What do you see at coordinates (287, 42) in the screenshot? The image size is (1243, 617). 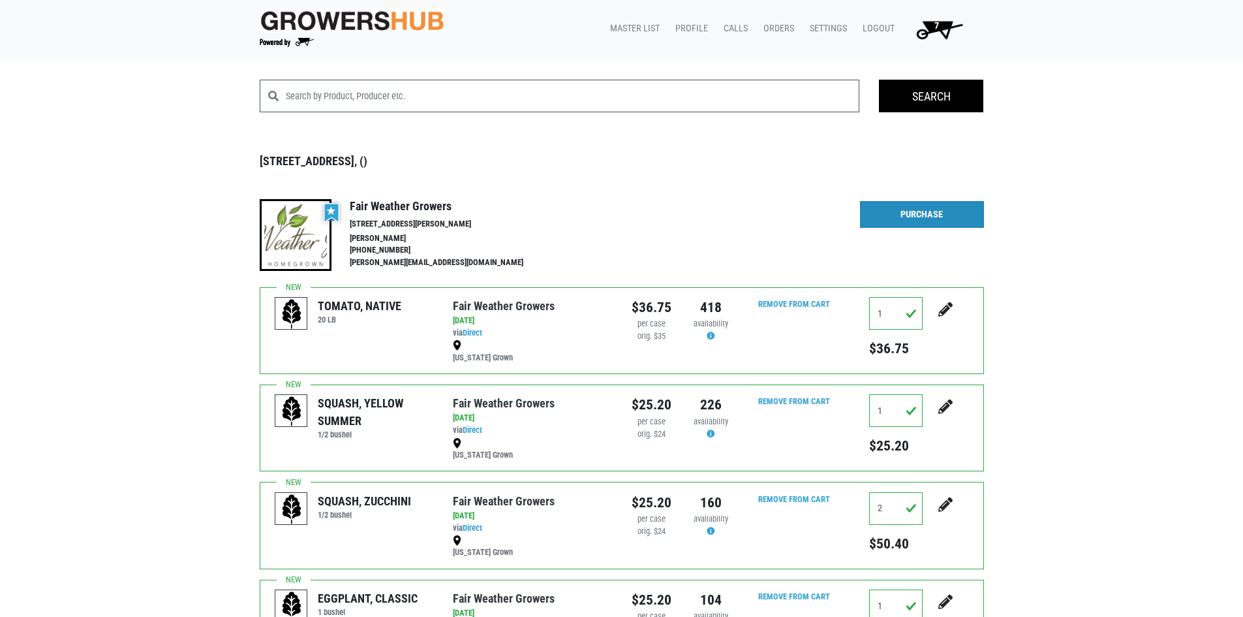 I see `img: Powered by Big Wheelbarrow` at bounding box center [287, 42].